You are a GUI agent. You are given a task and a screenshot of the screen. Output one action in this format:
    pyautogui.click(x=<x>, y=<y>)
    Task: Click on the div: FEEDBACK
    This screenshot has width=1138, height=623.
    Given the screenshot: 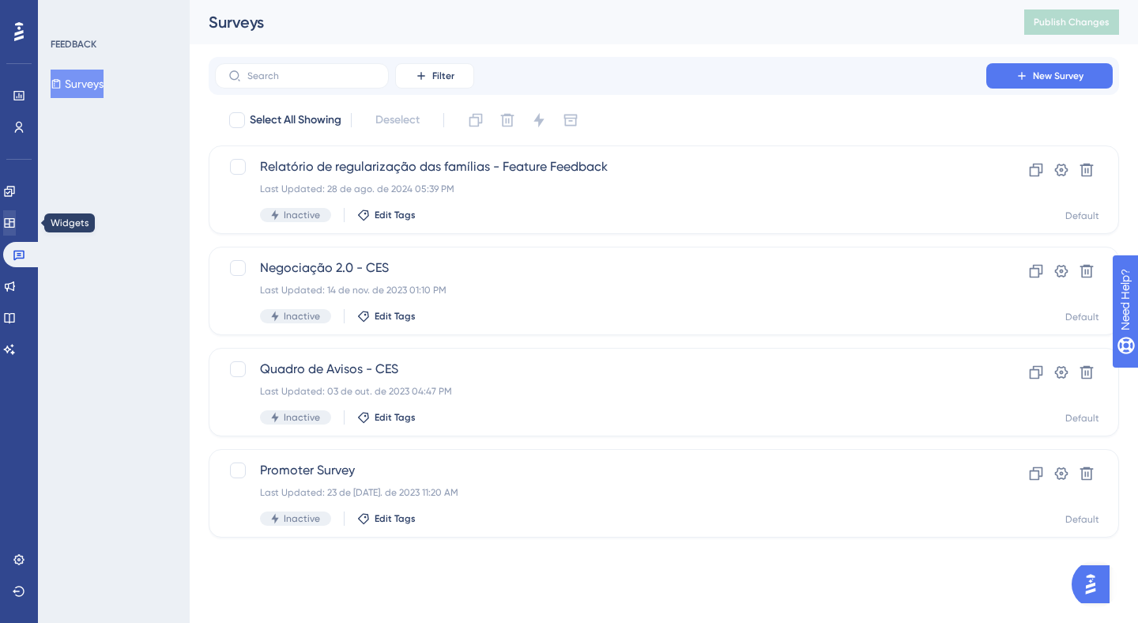 What is the action you would take?
    pyautogui.click(x=73, y=44)
    